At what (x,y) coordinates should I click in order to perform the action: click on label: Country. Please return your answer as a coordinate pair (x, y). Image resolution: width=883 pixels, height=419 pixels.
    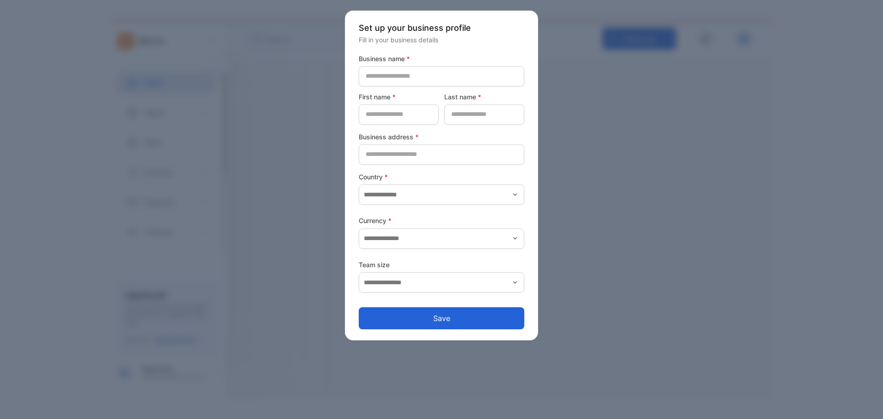
    Looking at the image, I should click on (442, 177).